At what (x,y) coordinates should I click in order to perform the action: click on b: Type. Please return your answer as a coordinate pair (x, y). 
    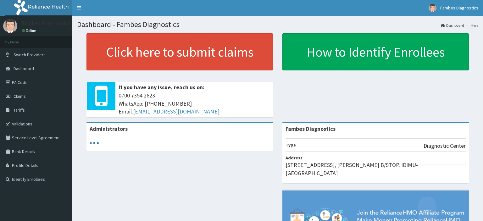
    Looking at the image, I should click on (291, 145).